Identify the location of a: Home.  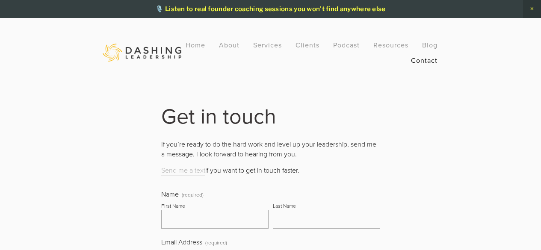
(195, 45).